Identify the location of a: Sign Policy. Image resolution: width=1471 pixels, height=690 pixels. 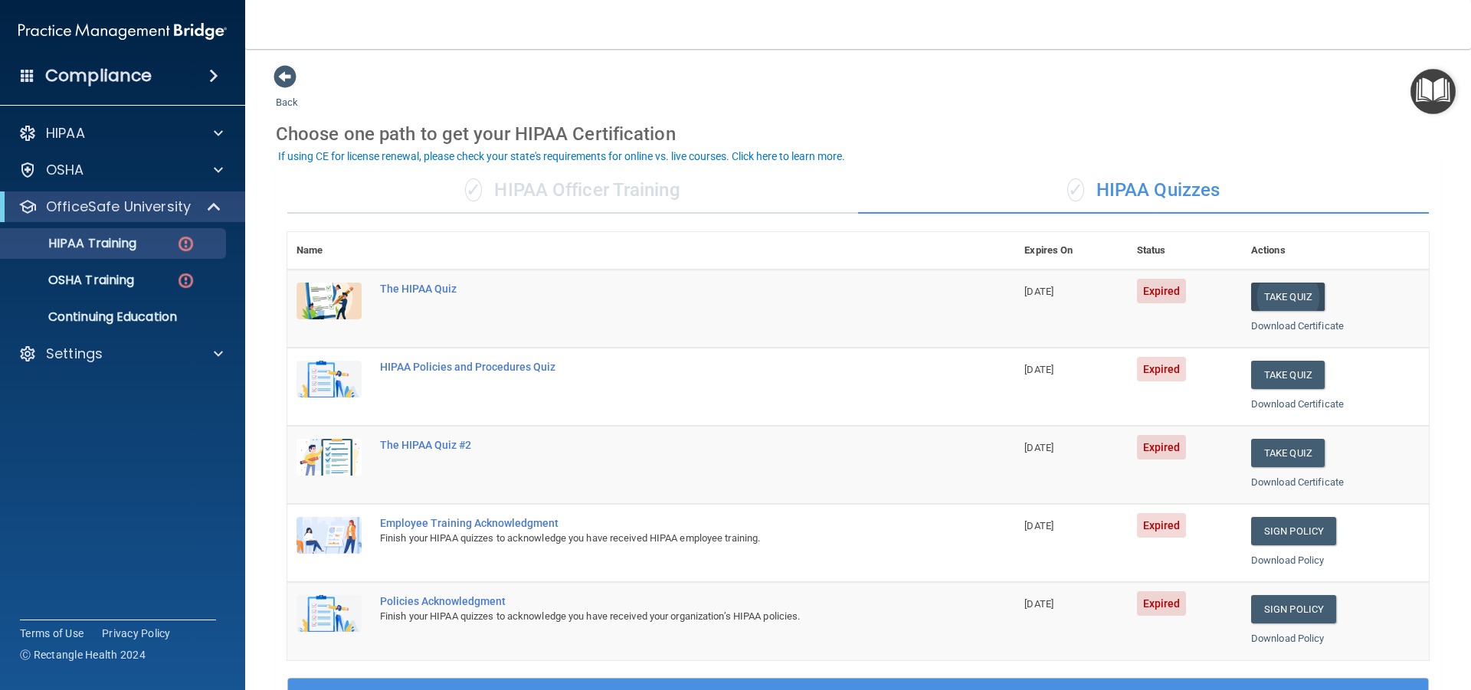
(1293, 531).